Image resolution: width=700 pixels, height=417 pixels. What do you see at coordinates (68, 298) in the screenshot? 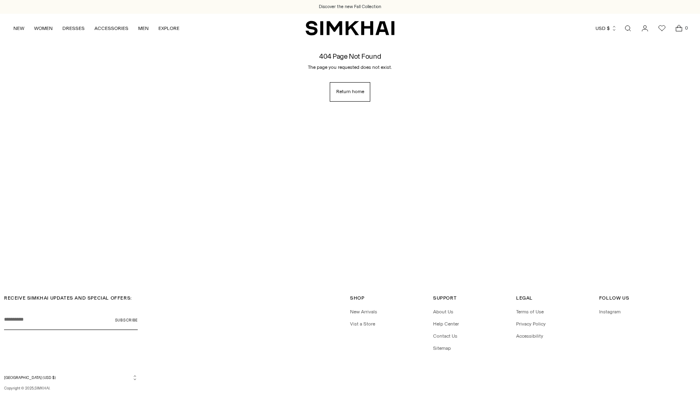
I see `span: RECEIVE SIMKHAI UPDATES AND SPECIAL OFFERS:` at bounding box center [68, 298].